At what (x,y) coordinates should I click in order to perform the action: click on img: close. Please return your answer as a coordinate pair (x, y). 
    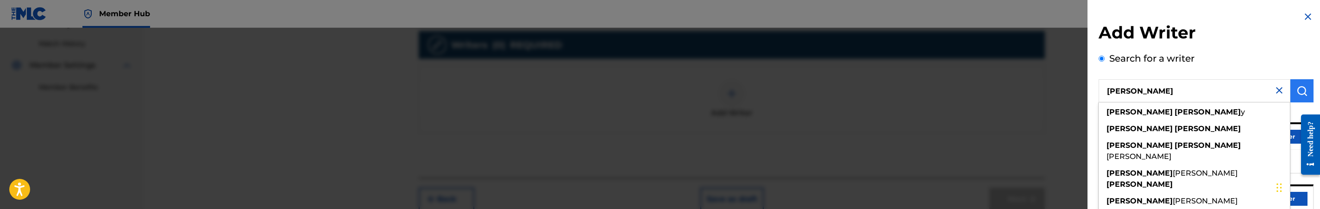
    Looking at the image, I should click on (1280, 90).